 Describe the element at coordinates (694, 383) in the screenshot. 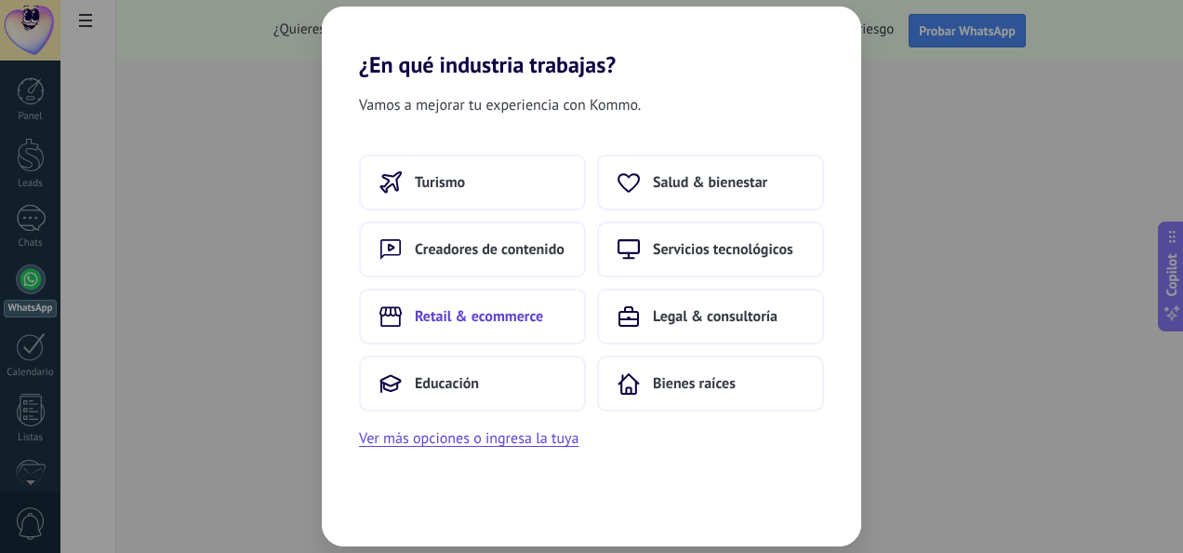

I see `span: Bienes raíces` at that location.